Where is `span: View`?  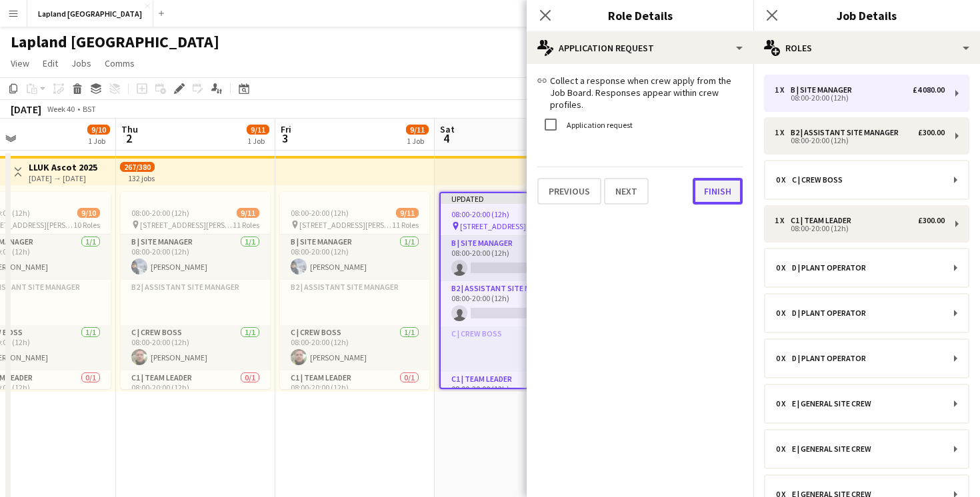 span: View is located at coordinates (20, 63).